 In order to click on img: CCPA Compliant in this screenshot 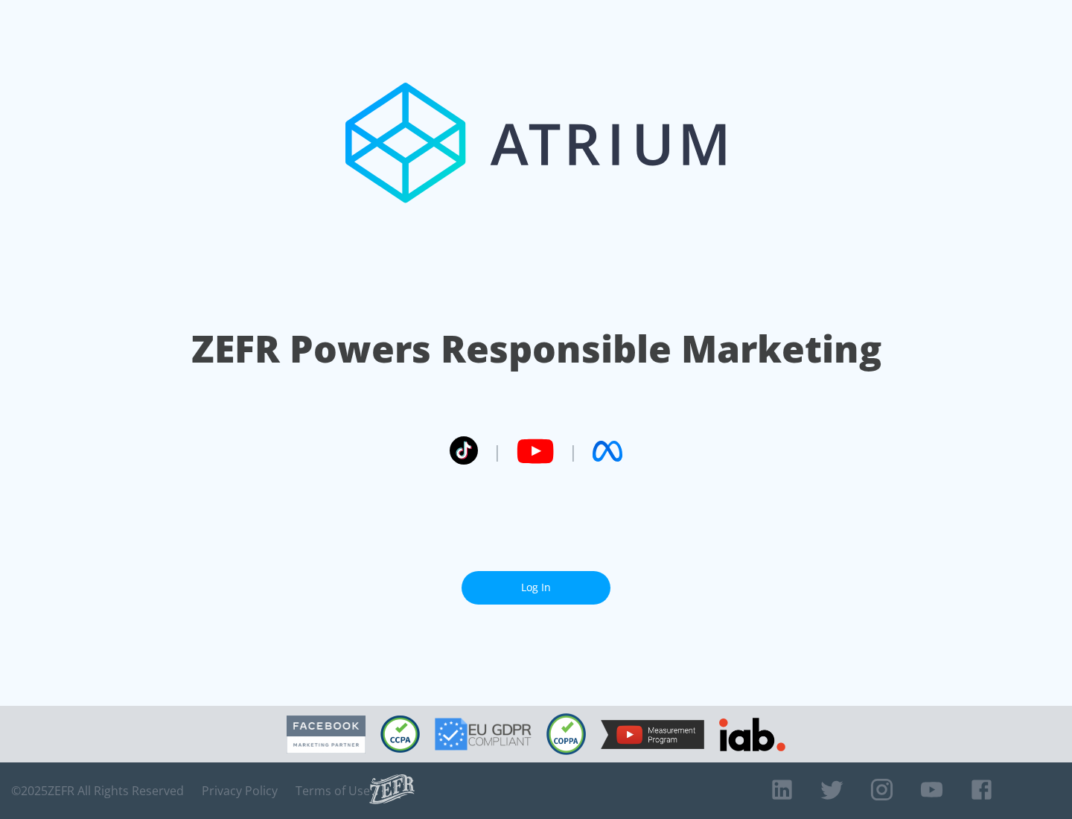, I will do `click(400, 734)`.